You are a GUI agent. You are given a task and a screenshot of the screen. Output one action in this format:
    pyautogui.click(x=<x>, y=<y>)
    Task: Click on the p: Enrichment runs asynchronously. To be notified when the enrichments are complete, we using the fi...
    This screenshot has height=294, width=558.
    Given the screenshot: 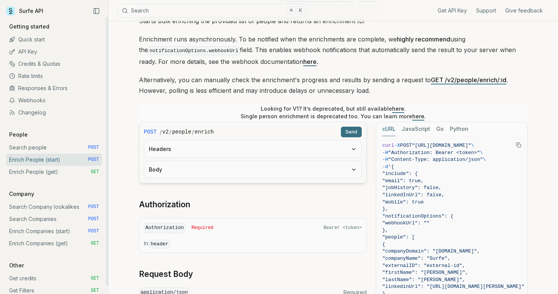 What is the action you would take?
    pyautogui.click(x=333, y=50)
    